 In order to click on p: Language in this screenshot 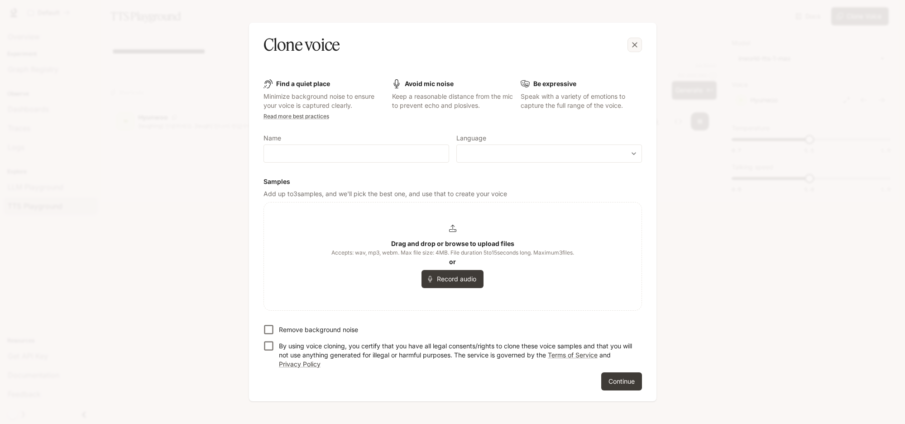, I will do `click(471, 138)`.